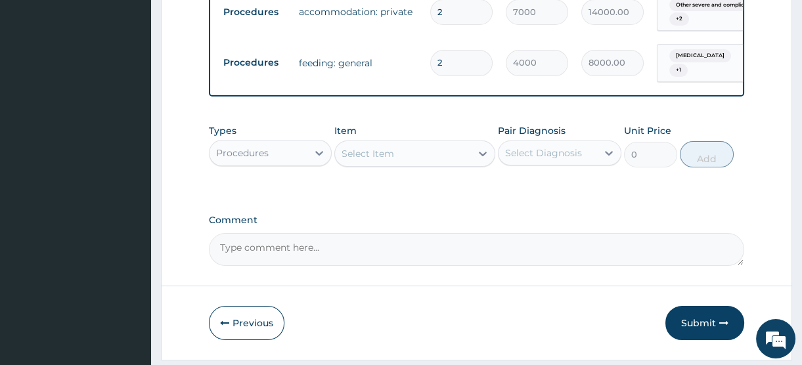 The height and width of the screenshot is (365, 802). I want to click on label: Types, so click(223, 131).